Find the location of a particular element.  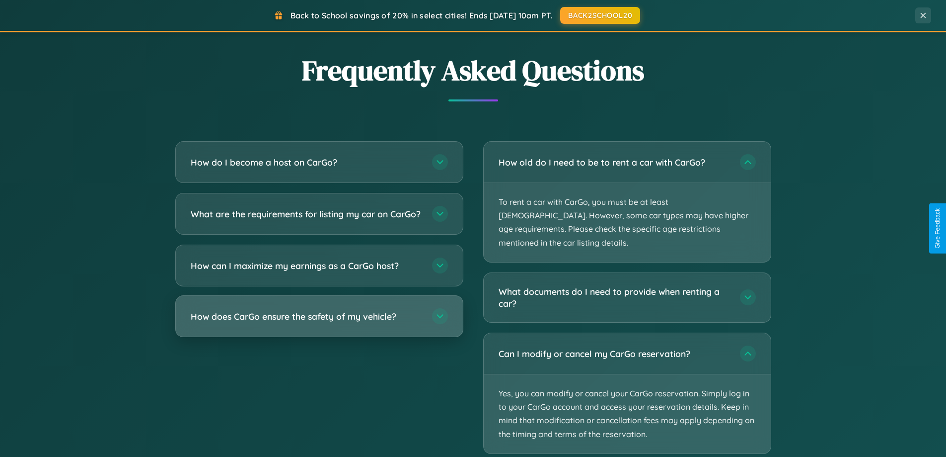

h3: Can I modify or cancel my CarGo reservation? is located at coordinates (615, 353).